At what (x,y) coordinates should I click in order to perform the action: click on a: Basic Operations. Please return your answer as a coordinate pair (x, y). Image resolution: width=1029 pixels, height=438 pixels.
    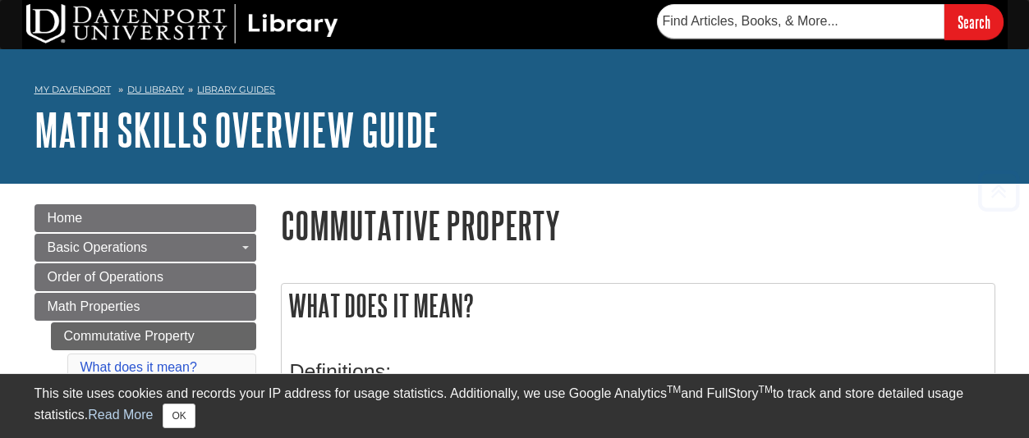
    Looking at the image, I should click on (145, 248).